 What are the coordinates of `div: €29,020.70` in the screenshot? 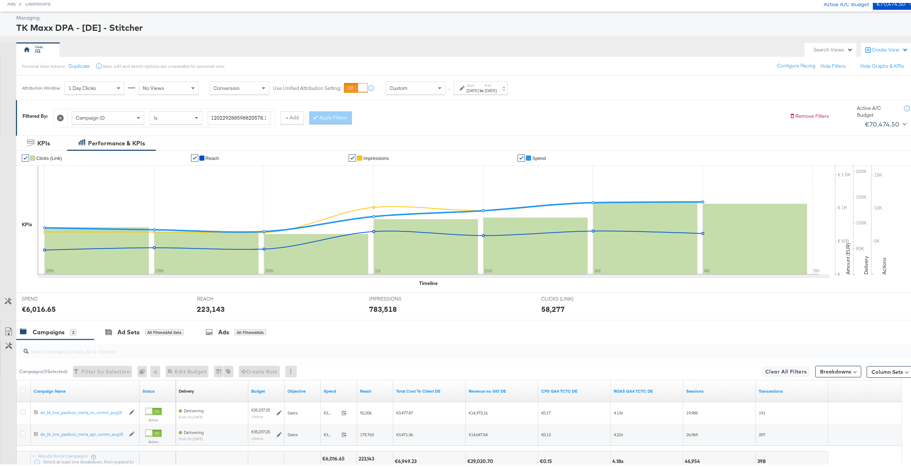 It's located at (481, 458).